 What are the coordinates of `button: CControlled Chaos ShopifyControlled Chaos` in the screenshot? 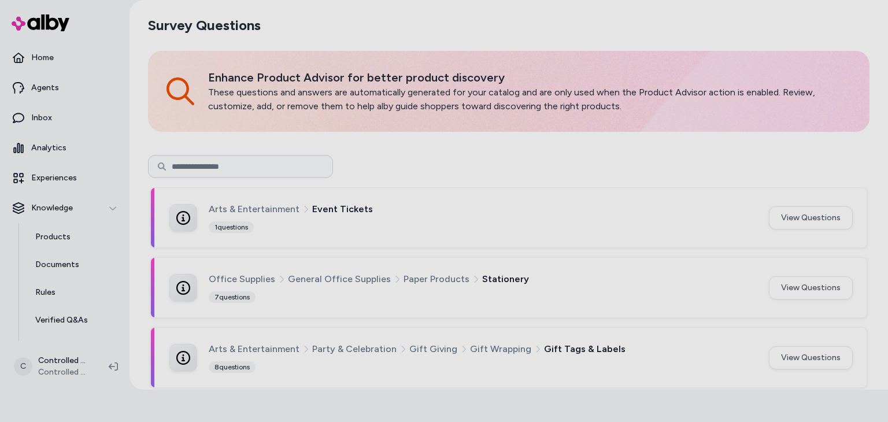 It's located at (53, 367).